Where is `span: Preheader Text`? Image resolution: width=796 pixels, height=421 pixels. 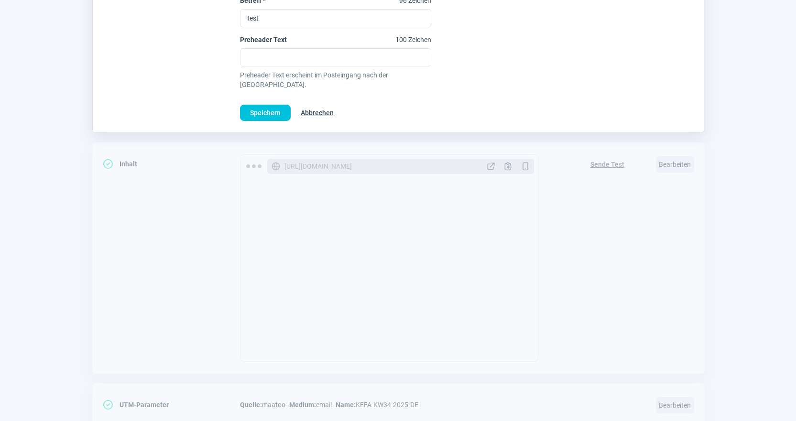
span: Preheader Text is located at coordinates (263, 40).